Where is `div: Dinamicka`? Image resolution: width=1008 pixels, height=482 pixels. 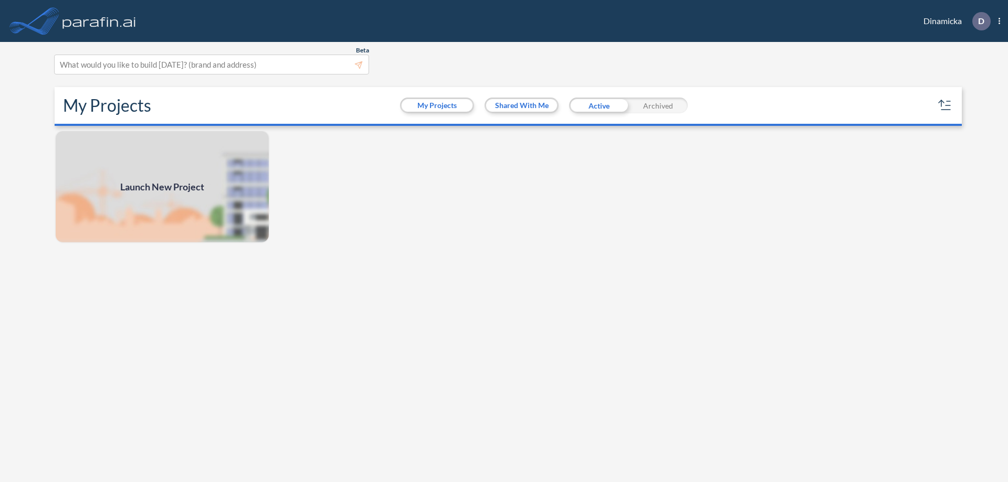 div: Dinamicka is located at coordinates (954, 21).